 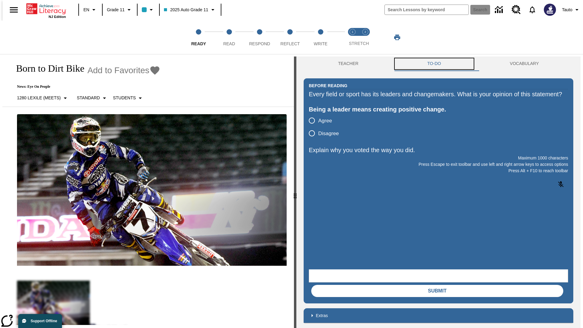 I want to click on p: Maximum 1000 characters, so click(x=439, y=158).